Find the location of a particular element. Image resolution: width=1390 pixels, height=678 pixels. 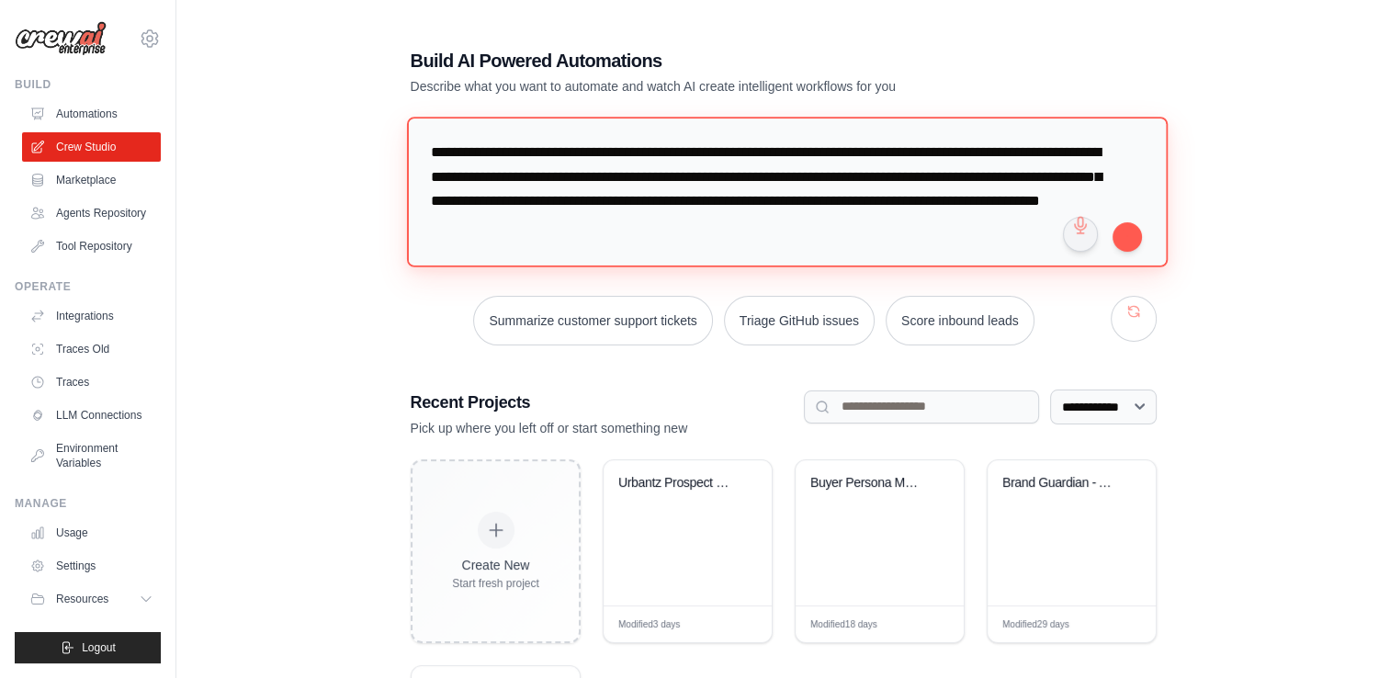

button: Resources is located at coordinates (91, 599).